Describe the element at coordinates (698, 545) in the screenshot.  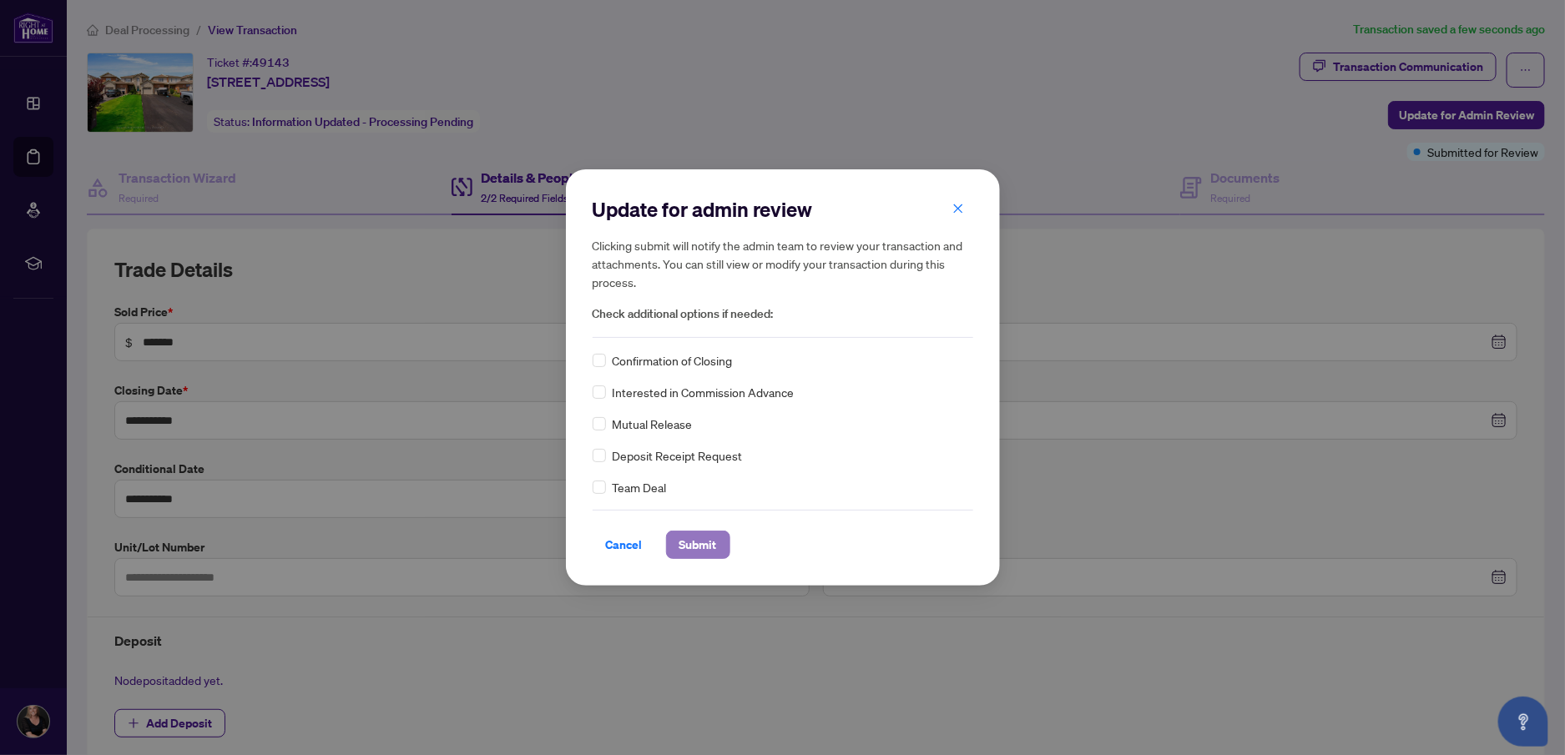
I see `span: Submit` at that location.